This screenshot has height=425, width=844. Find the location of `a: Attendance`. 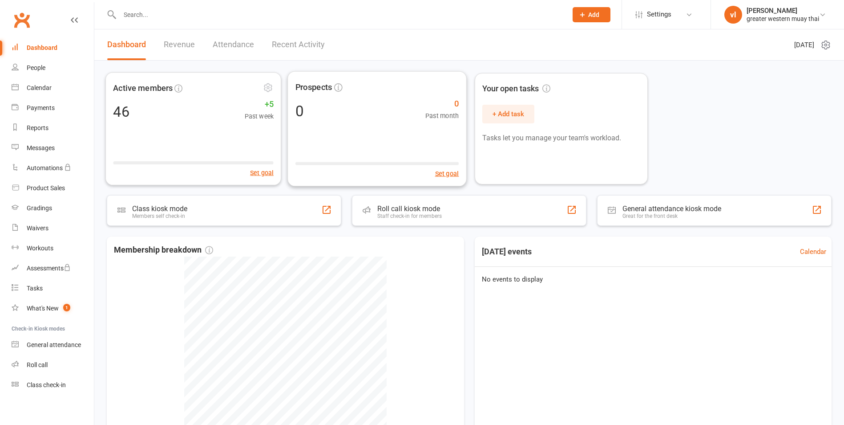

a: Attendance is located at coordinates (233, 45).